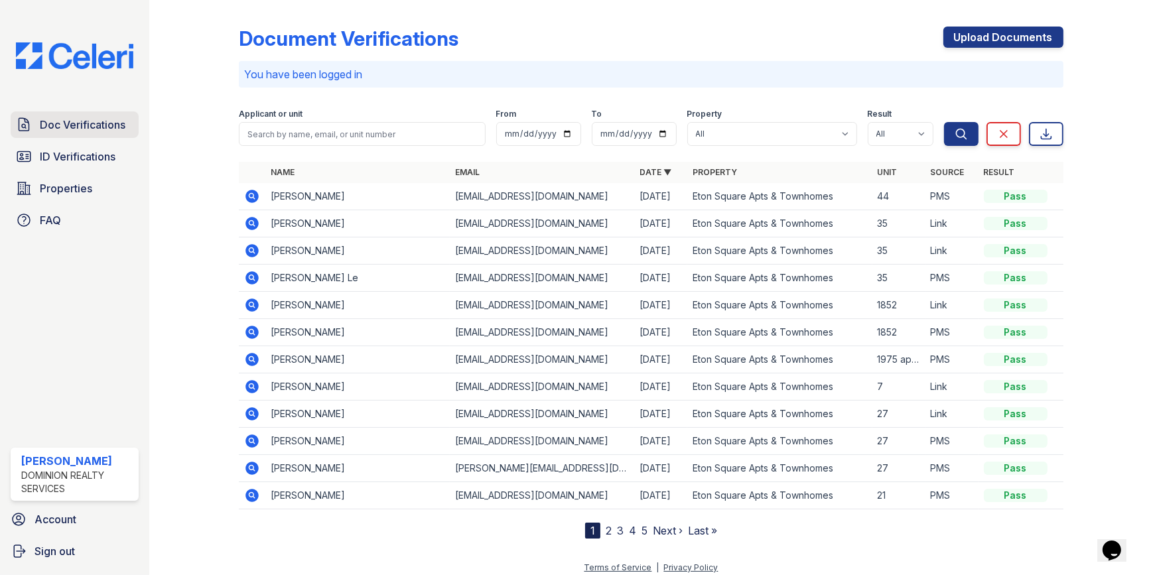  I want to click on a: FAQ, so click(74, 220).